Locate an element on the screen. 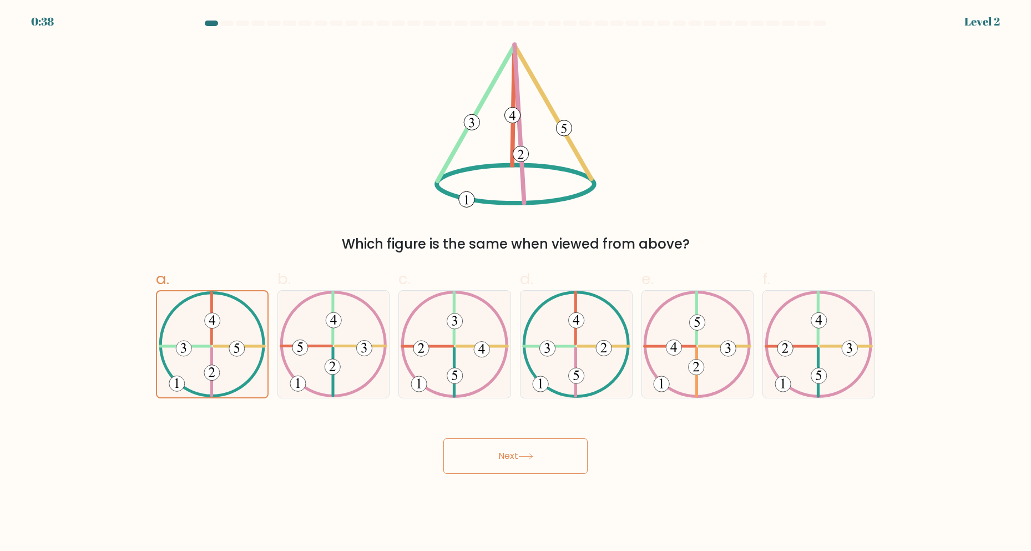  span: c. is located at coordinates (405, 279).